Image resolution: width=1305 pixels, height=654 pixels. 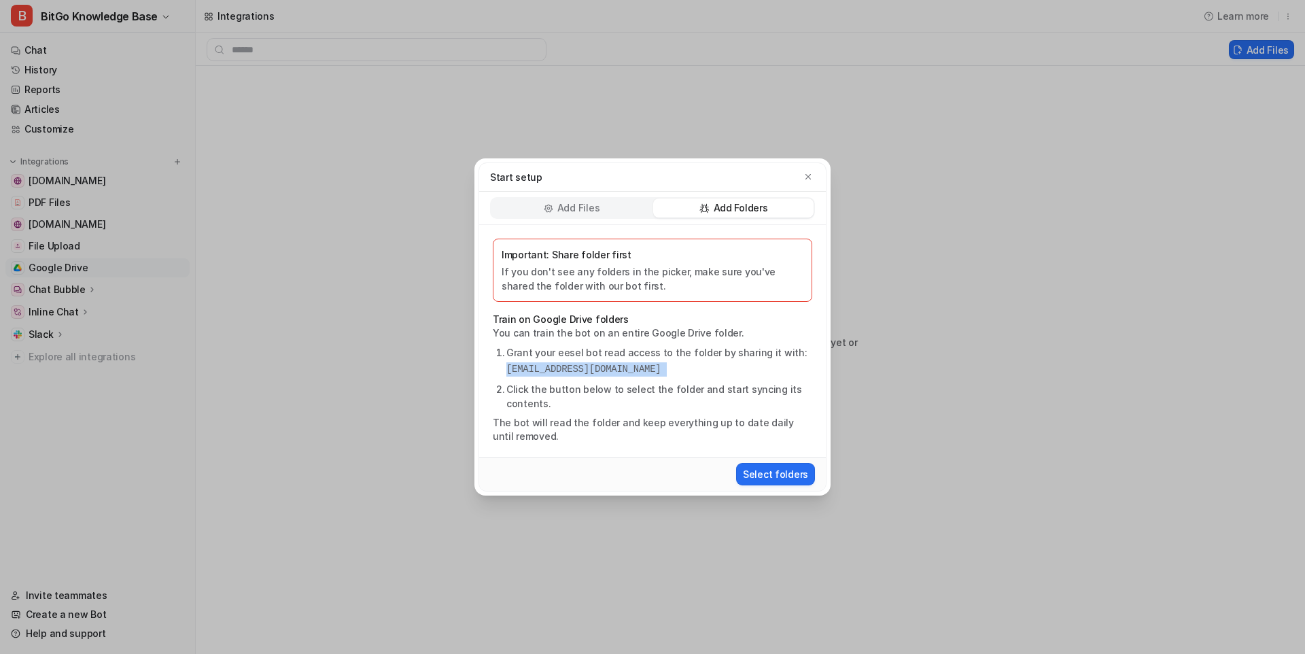 I want to click on p: Important: Share folder first, so click(x=652, y=254).